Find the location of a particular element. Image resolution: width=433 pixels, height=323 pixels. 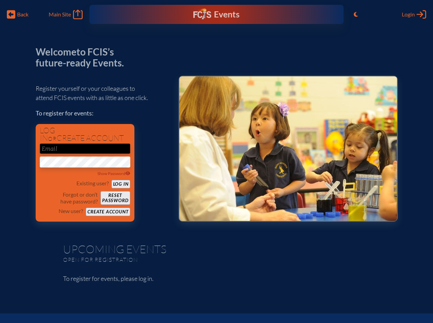

span: Show Password is located at coordinates (114, 173).